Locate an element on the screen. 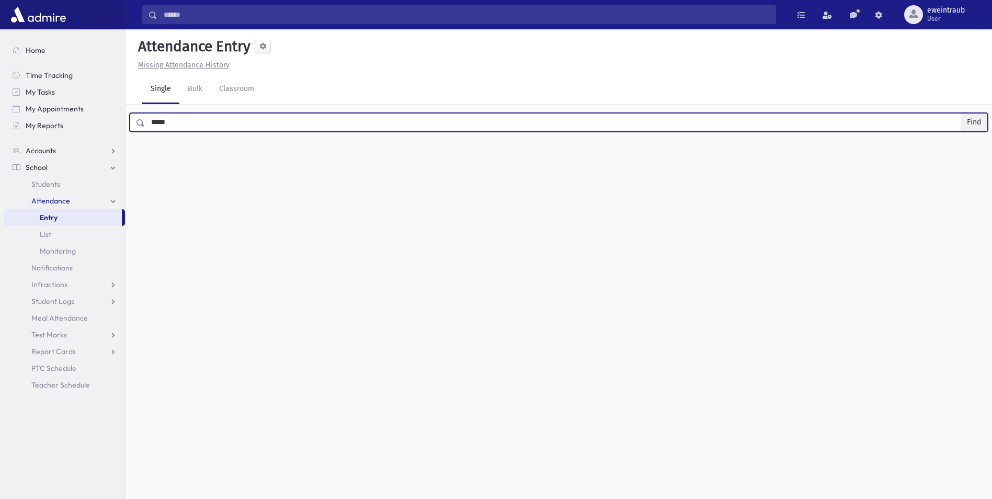  span: Teacher Schedule is located at coordinates (61, 385).